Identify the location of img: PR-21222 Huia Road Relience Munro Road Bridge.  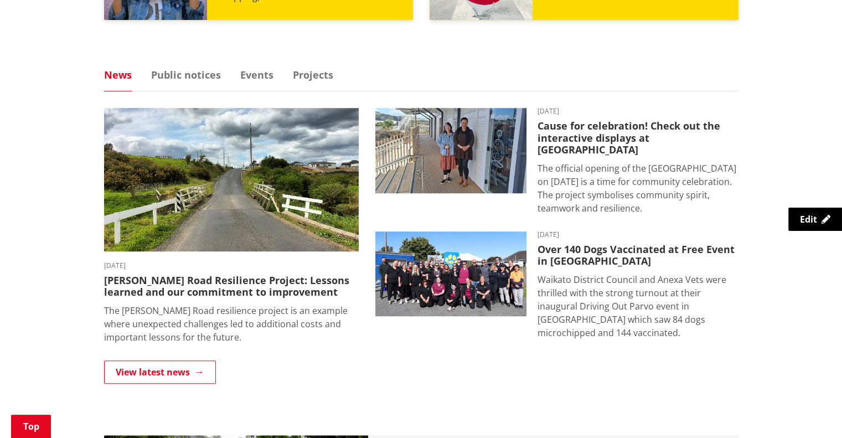
(231, 179).